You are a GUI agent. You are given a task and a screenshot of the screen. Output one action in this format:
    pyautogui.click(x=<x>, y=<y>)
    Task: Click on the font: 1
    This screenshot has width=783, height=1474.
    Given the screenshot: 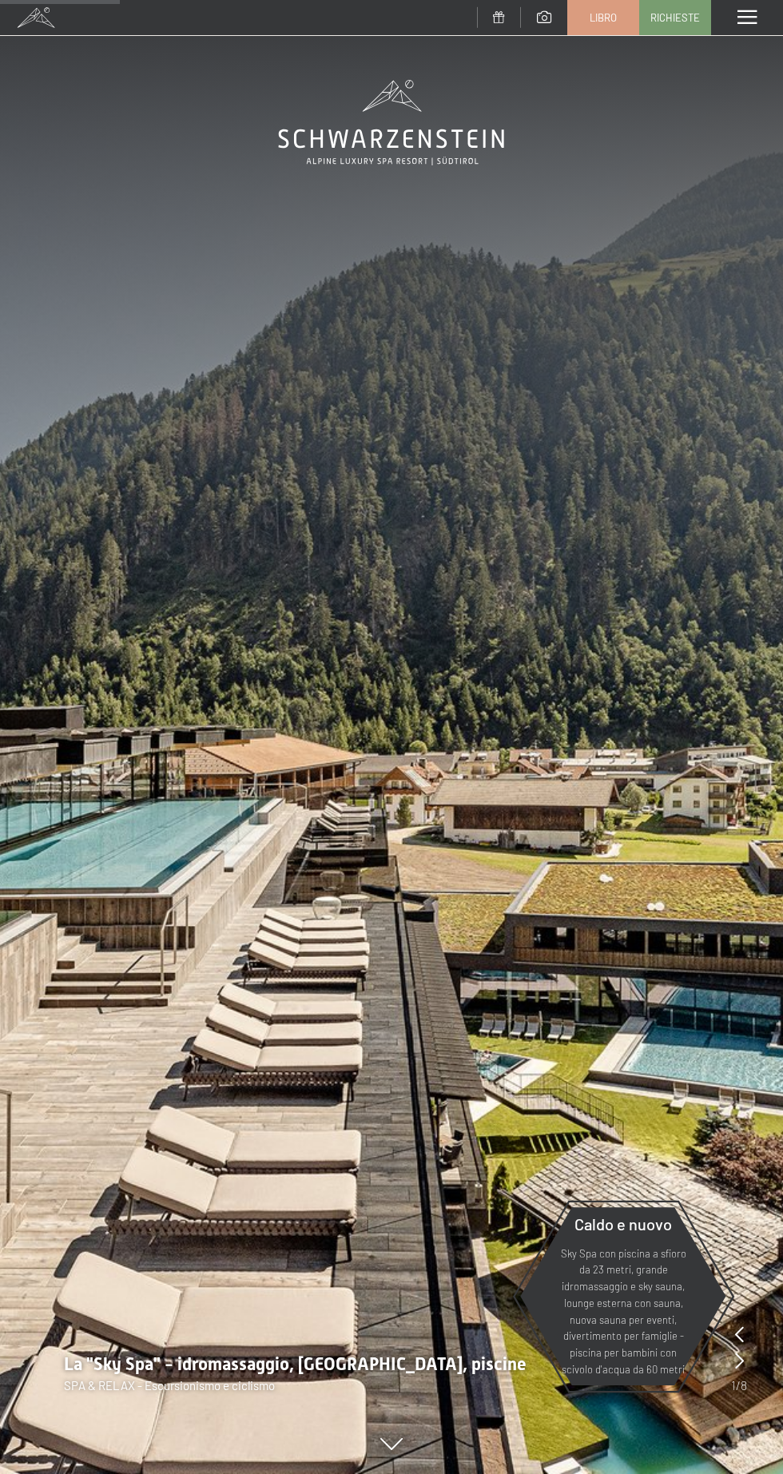 What is the action you would take?
    pyautogui.click(x=733, y=1385)
    